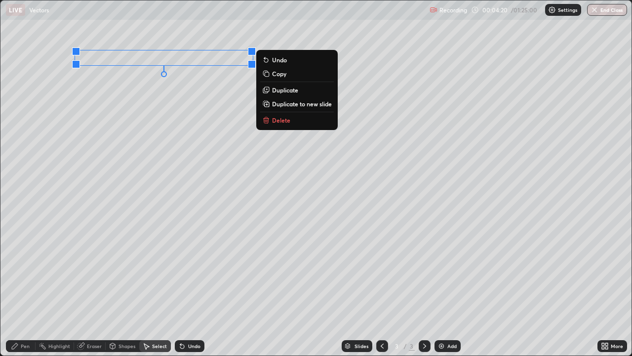 The width and height of the screenshot is (632, 356). I want to click on div: Shapes, so click(127, 346).